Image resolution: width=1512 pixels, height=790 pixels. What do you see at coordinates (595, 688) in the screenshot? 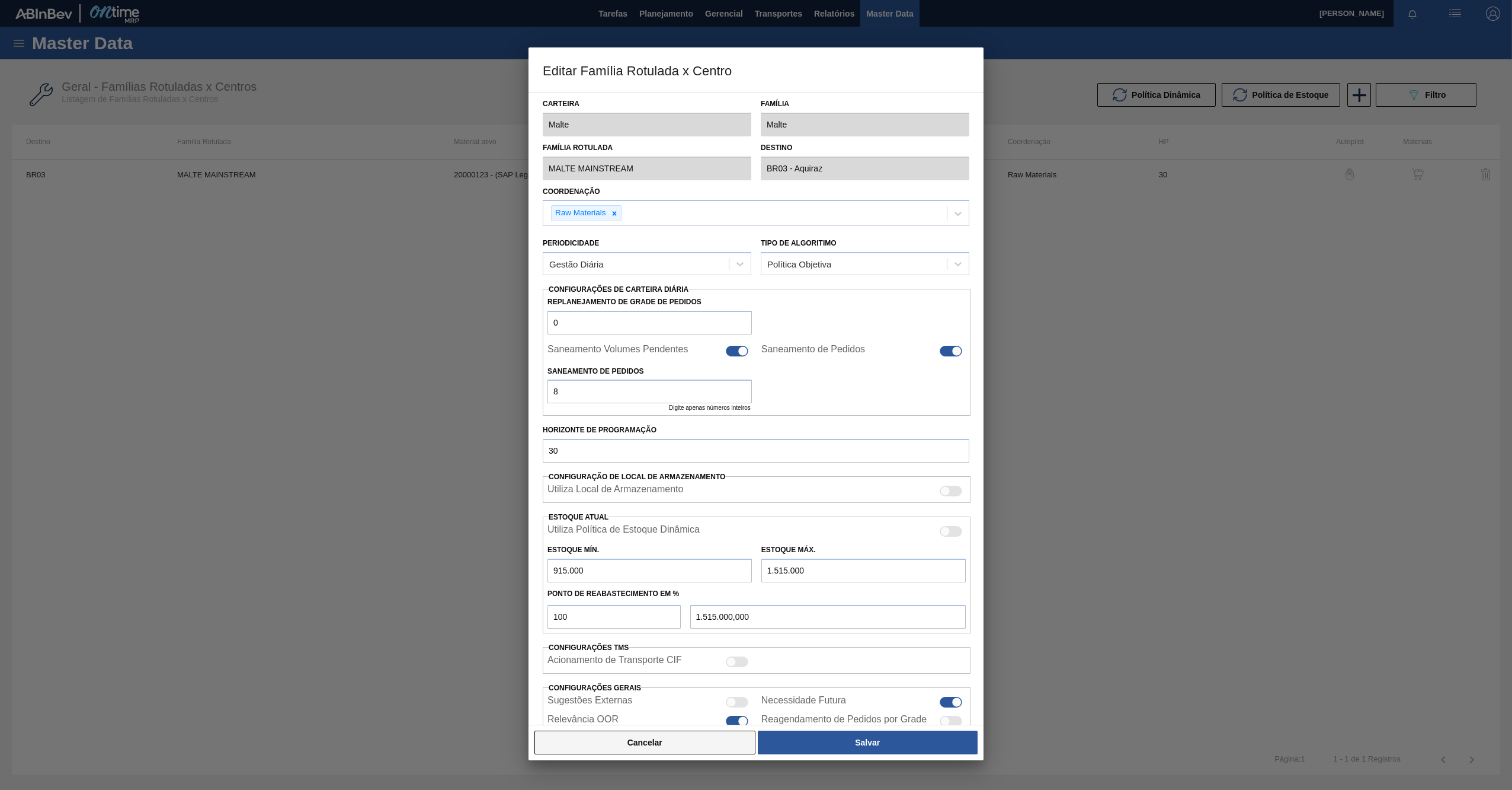
I see `span: Configurações Gerais` at bounding box center [595, 688].